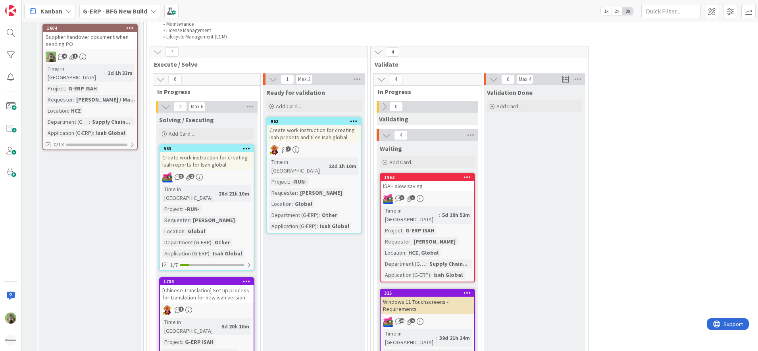  Describe the element at coordinates (207, 282) in the screenshot. I see `div: 1733` at that location.